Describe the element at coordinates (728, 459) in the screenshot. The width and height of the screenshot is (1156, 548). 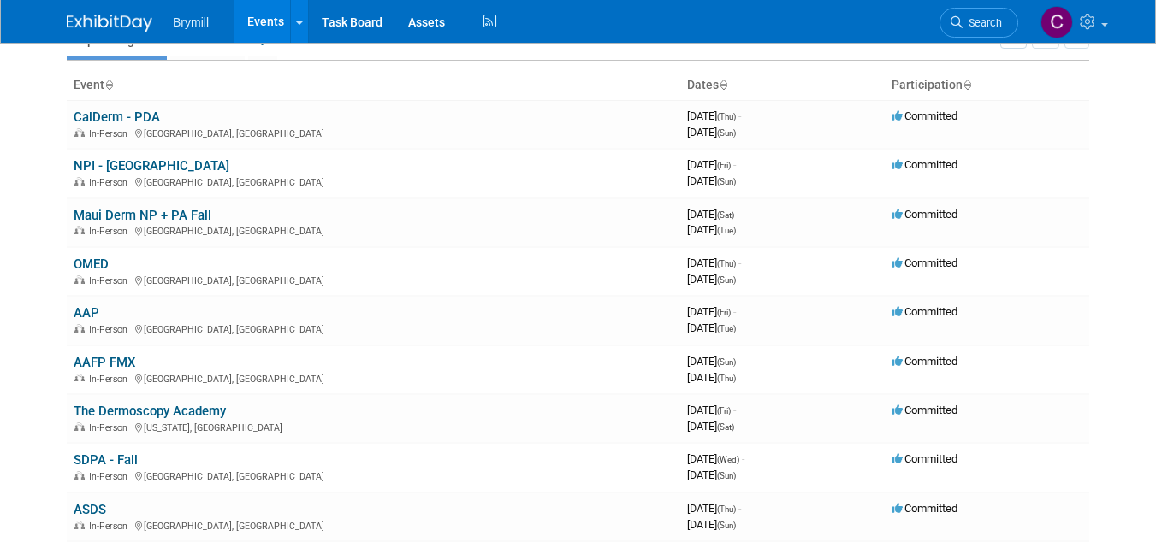
I see `span: (Wed)` at that location.